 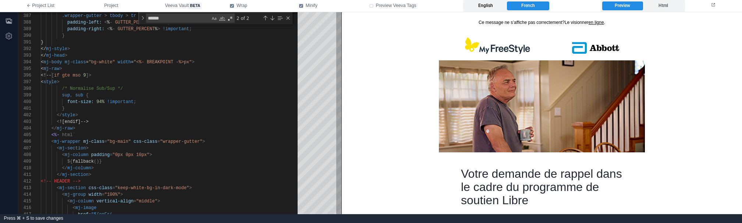 What do you see at coordinates (69, 135) in the screenshot?
I see `span: html`` at bounding box center [69, 135].